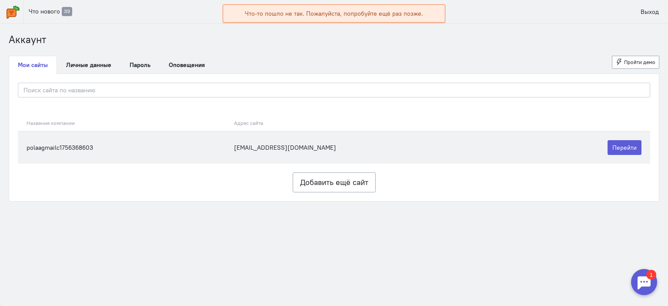 The height and width of the screenshot is (306, 668). What do you see at coordinates (67, 11) in the screenshot?
I see `span: 39` at bounding box center [67, 11].